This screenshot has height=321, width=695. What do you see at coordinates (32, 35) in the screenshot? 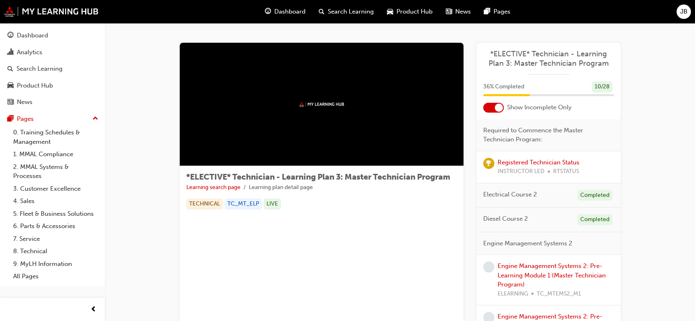
I see `div: Dashboard` at bounding box center [32, 35].